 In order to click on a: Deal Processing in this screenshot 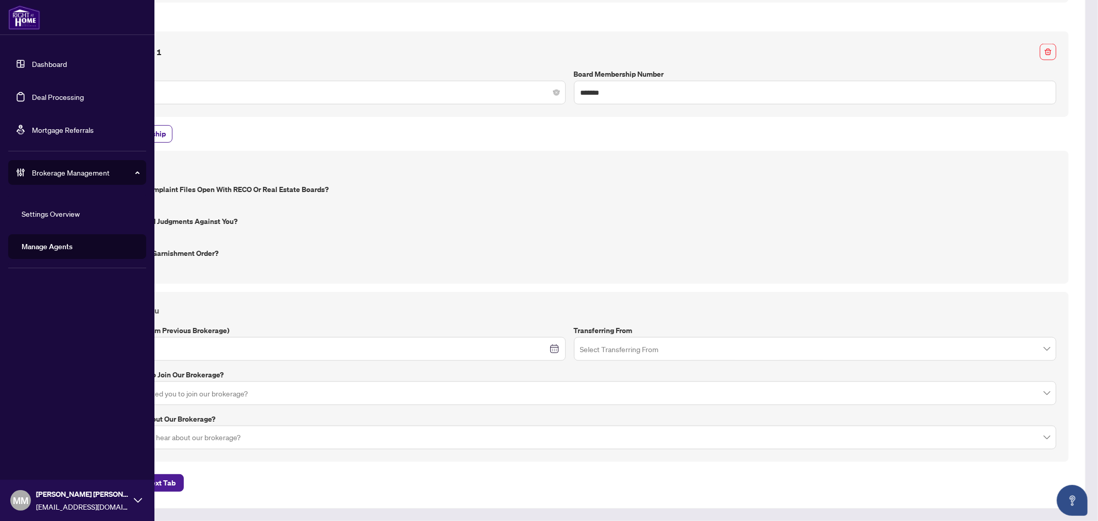, I will do `click(58, 97)`.